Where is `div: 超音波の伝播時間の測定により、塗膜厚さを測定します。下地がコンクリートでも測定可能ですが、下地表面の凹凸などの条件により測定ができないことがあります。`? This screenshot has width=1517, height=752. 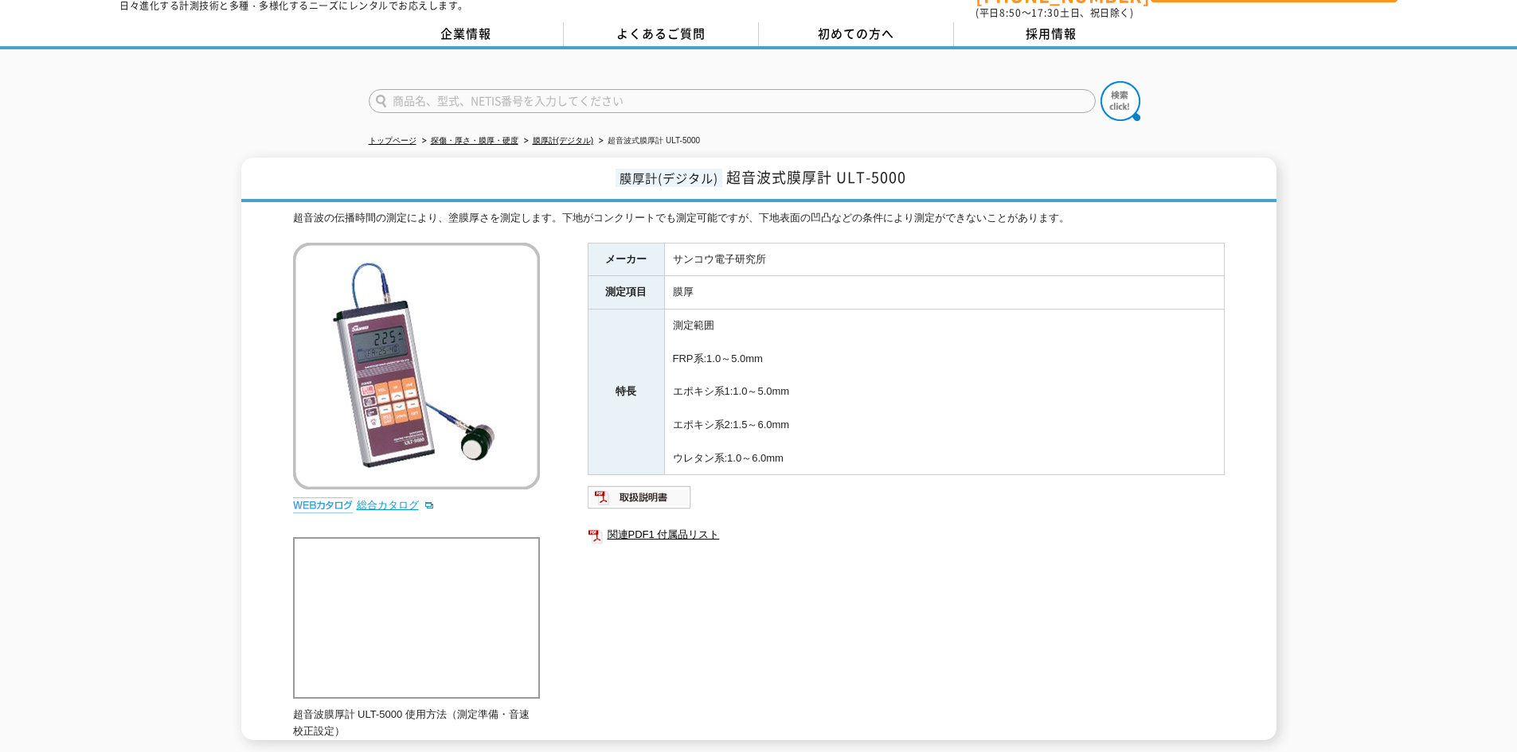 div: 超音波の伝播時間の測定により、塗膜厚さを測定します。下地がコンクリートでも測定可能ですが、下地表面の凹凸などの条件により測定ができないことがあります。 is located at coordinates (759, 218).